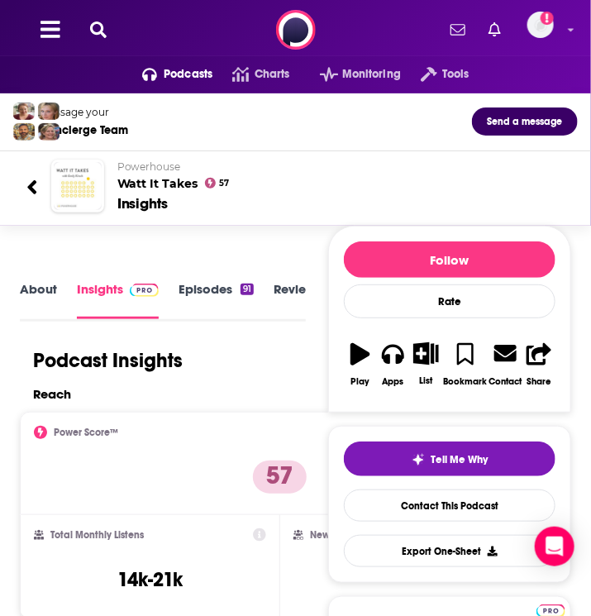 The image size is (591, 616). I want to click on button: Apps, so click(394, 364).